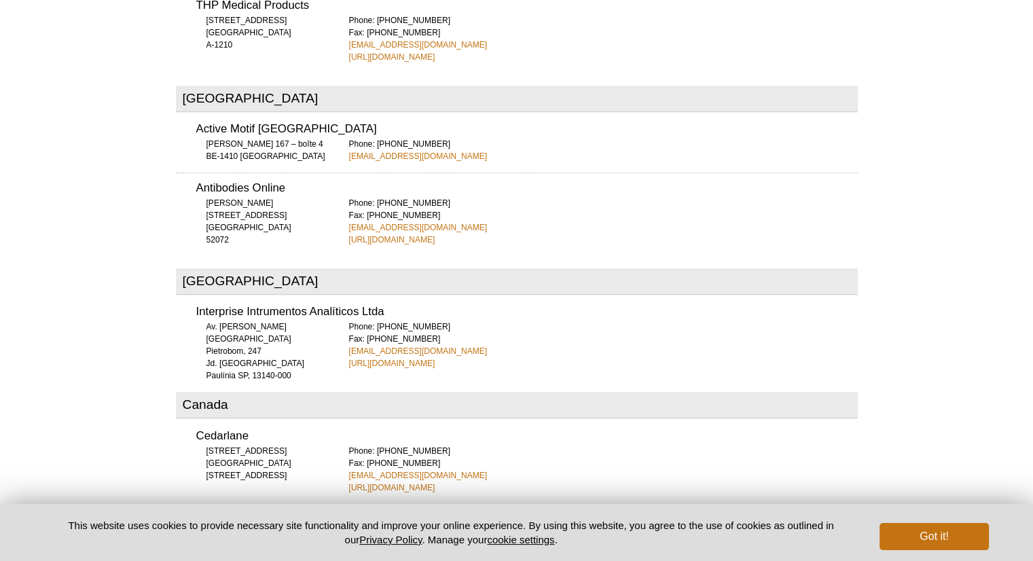  What do you see at coordinates (934, 537) in the screenshot?
I see `button: Got it!` at bounding box center [934, 537].